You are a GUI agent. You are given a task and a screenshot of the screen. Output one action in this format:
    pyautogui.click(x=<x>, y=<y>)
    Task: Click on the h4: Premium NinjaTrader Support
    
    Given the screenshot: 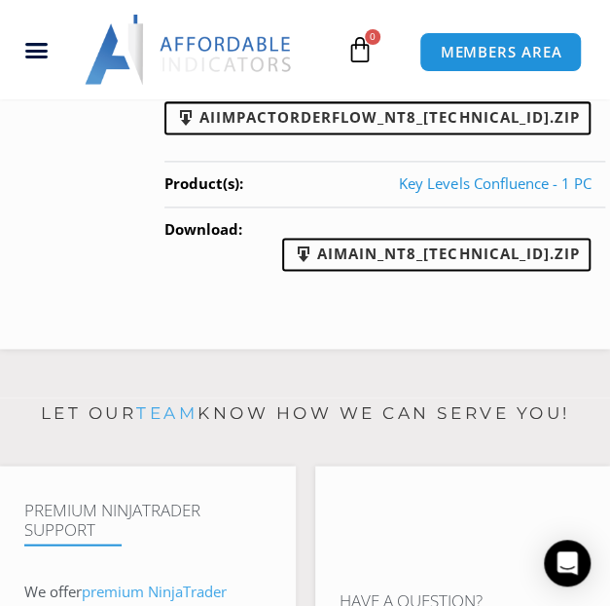 What is the action you would take?
    pyautogui.click(x=148, y=519)
    